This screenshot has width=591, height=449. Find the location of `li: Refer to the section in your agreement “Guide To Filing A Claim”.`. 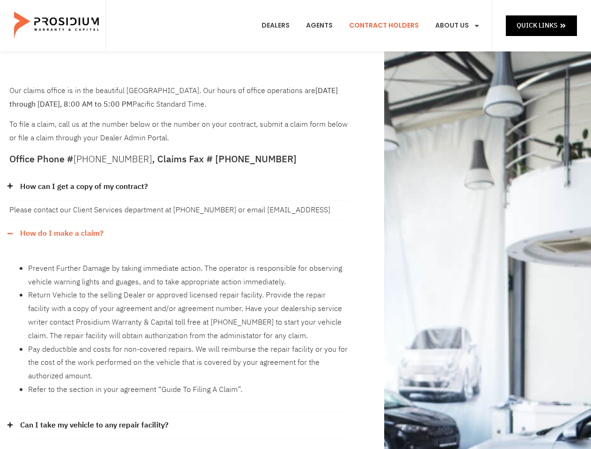

li: Refer to the section in your agreement “Guide To Filing A Claim”. is located at coordinates (189, 390).